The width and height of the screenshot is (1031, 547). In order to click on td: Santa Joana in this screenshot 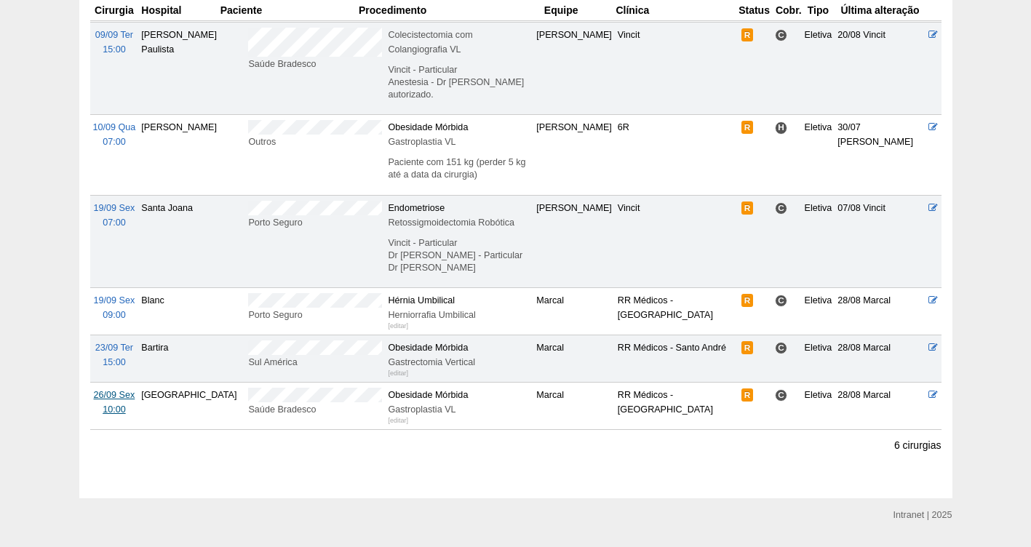, I will do `click(191, 241)`.